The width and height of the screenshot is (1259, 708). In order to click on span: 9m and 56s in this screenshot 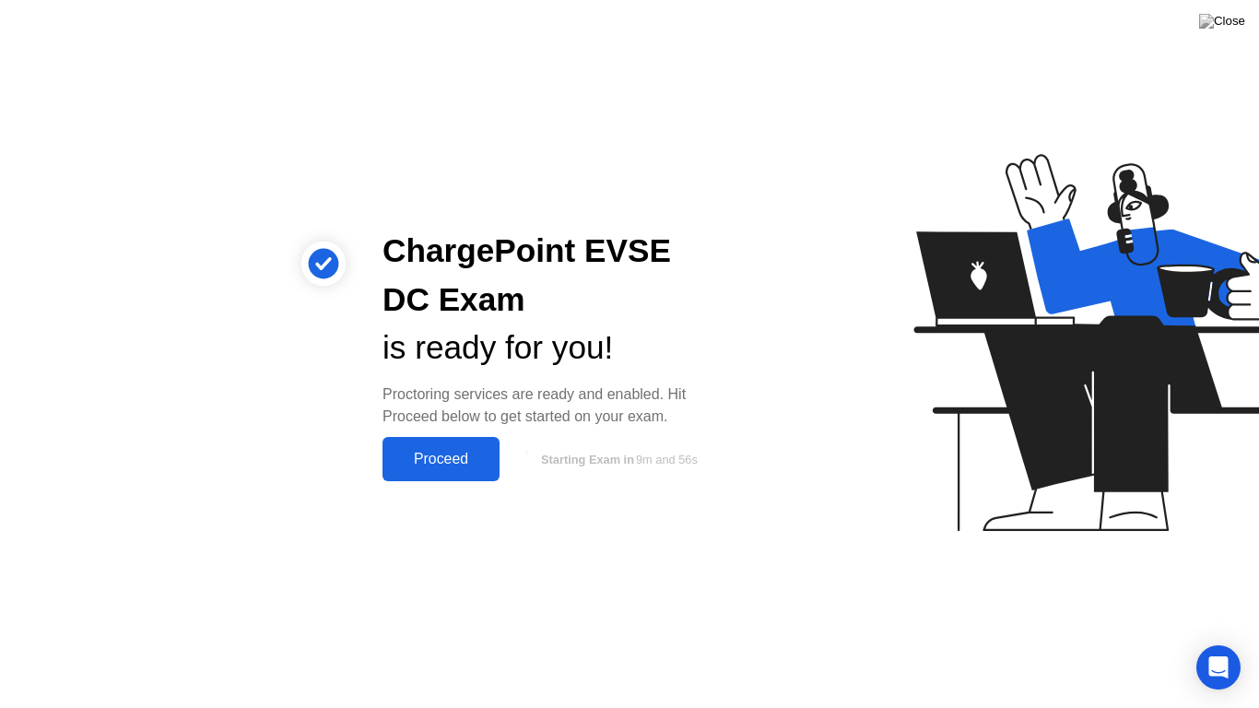, I will do `click(666, 459)`.